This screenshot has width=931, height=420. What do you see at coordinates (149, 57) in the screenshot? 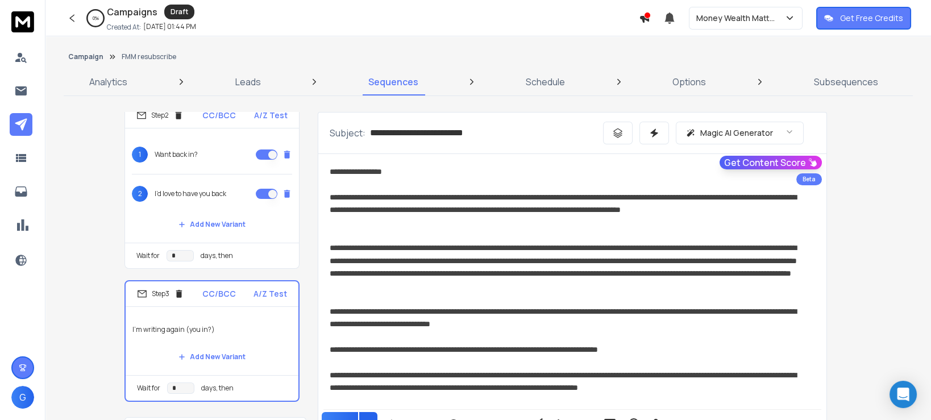
I see `p: FMM resubscribe` at bounding box center [149, 57].